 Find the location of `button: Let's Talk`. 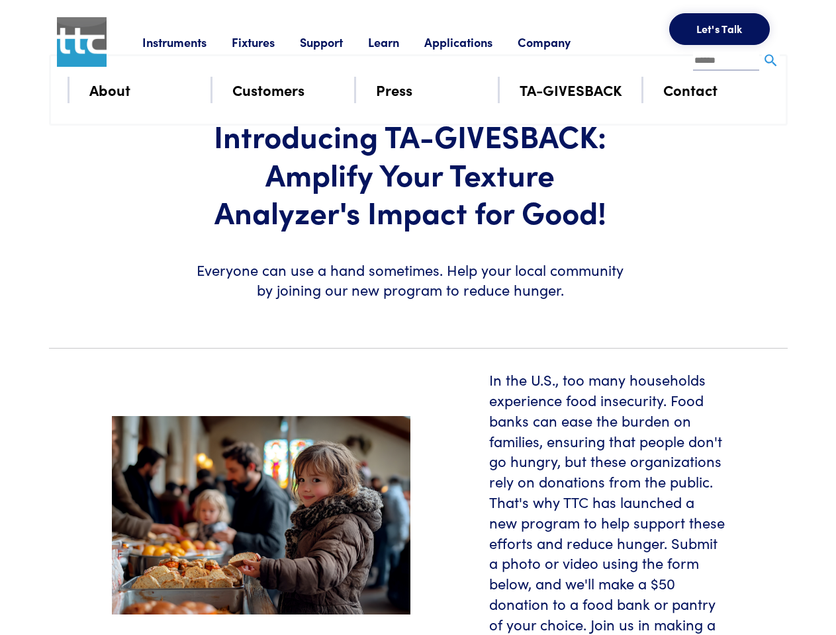

button: Let's Talk is located at coordinates (719, 29).